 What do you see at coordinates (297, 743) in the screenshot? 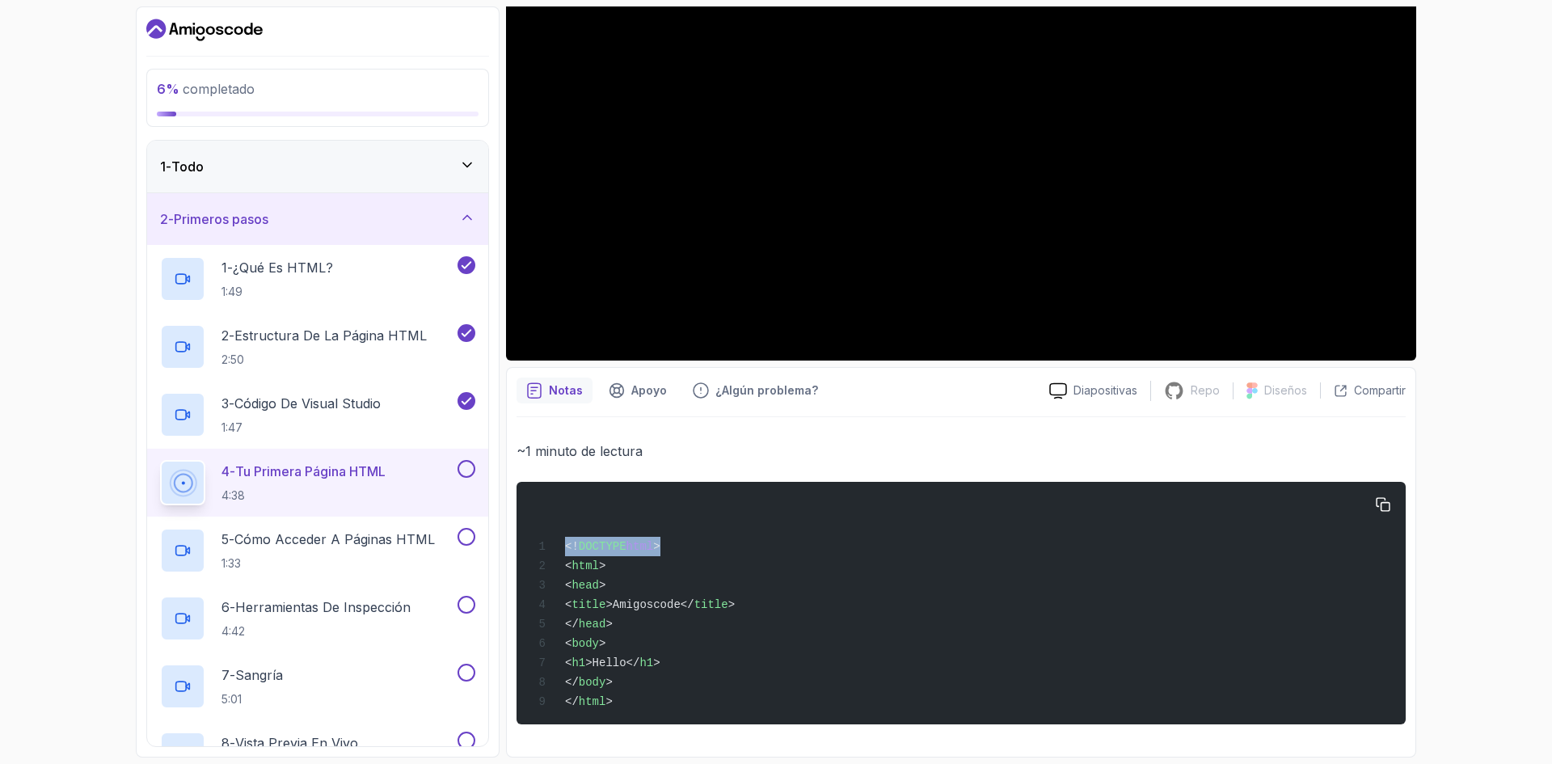
I see `font: Vista previa en vivo` at bounding box center [297, 743].